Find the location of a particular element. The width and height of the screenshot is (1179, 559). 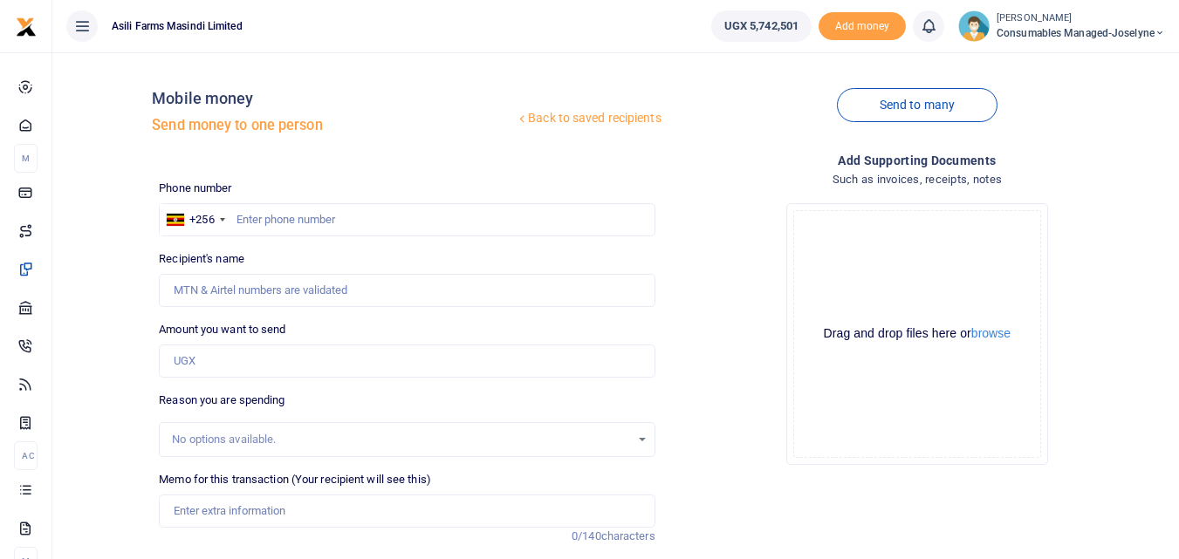

span: Consumables managed-Joselyne is located at coordinates (1080, 33).